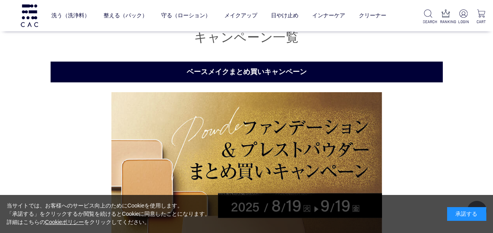 This screenshot has height=233, width=493. Describe the element at coordinates (109, 214) in the screenshot. I see `div: 当サイトでは、お客様へのサービス向上のためにCookieを使用します。 「承諾する」をクリックするか閲覧を続けるとCookieに同意したことになります。 詳細はこちらの をクリックしてください。` at that location.